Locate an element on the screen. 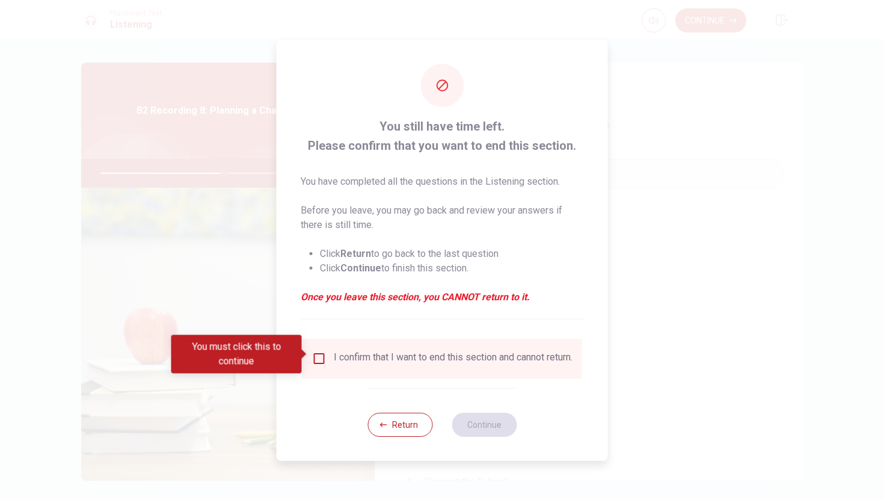 Image resolution: width=884 pixels, height=500 pixels. p: You have completed all the questions in the Listening section. is located at coordinates (442, 182).